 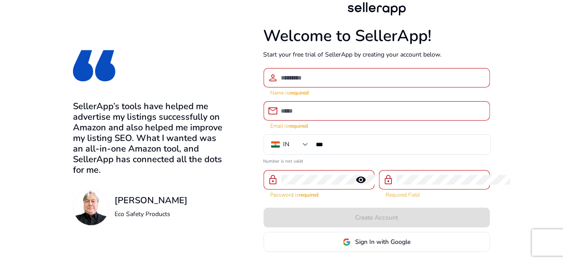 What do you see at coordinates (383, 242) in the screenshot?
I see `span: Sign In with Google` at bounding box center [383, 242].